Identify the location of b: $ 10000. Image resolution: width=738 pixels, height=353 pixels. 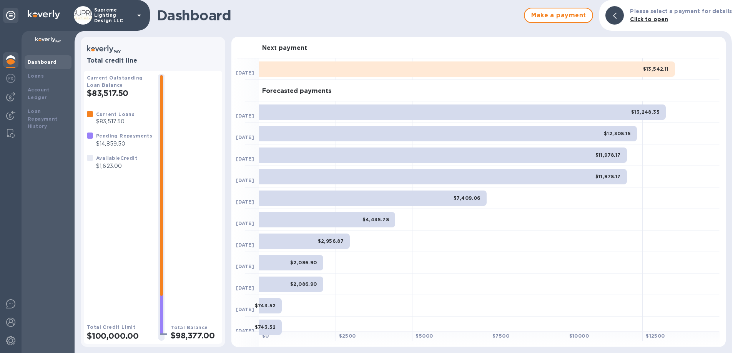
(579, 336).